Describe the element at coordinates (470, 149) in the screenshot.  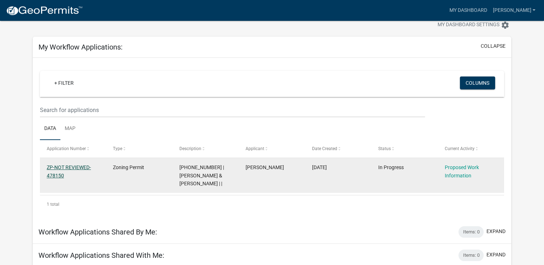
I see `datatable-header-cell: Current Activity` at that location.